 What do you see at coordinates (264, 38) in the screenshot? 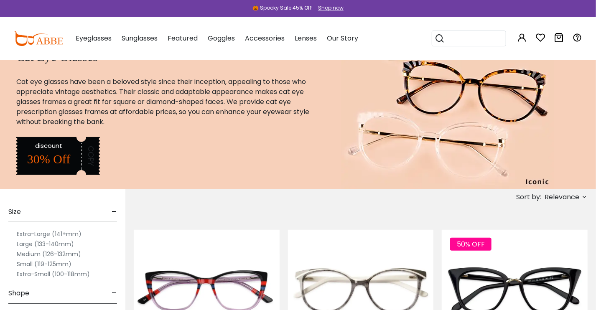
I see `span: Accessories` at bounding box center [264, 38].